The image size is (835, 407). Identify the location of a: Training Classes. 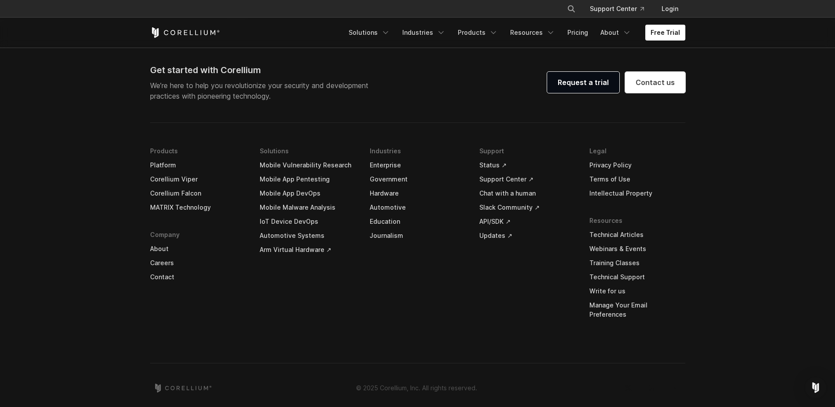
(638, 263).